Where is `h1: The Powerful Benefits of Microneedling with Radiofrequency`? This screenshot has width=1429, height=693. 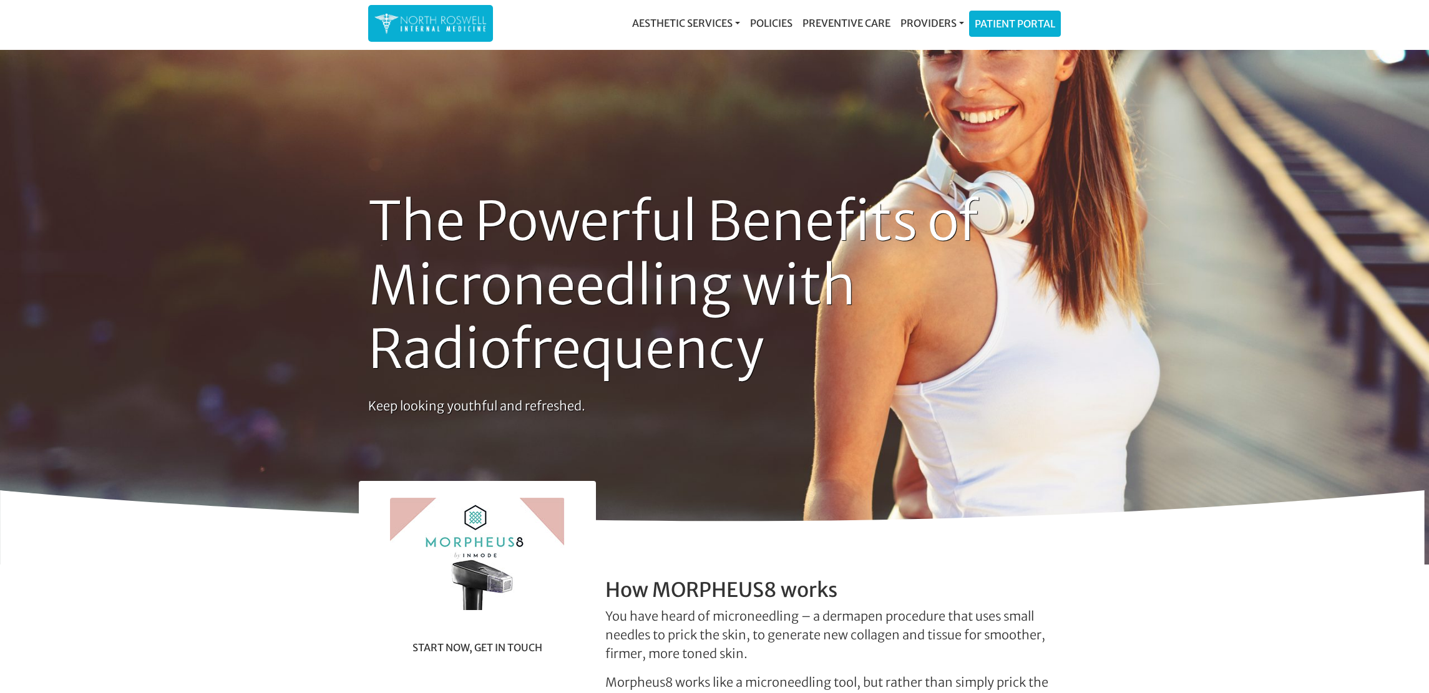 h1: The Powerful Benefits of Microneedling with Radiofrequency is located at coordinates (689, 286).